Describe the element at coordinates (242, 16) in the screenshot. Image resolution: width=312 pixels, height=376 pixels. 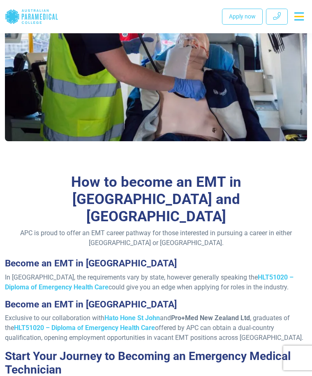
I see `a: Apply now` at that location.